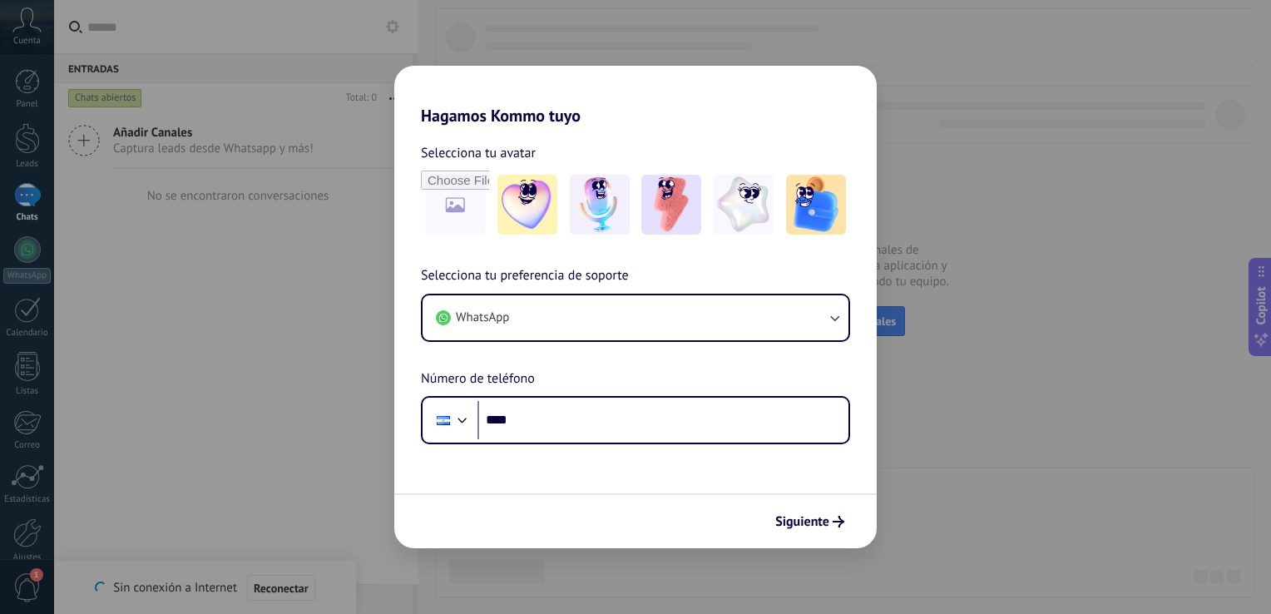  What do you see at coordinates (478, 153) in the screenshot?
I see `span: Selecciona tu avatar` at bounding box center [478, 153].